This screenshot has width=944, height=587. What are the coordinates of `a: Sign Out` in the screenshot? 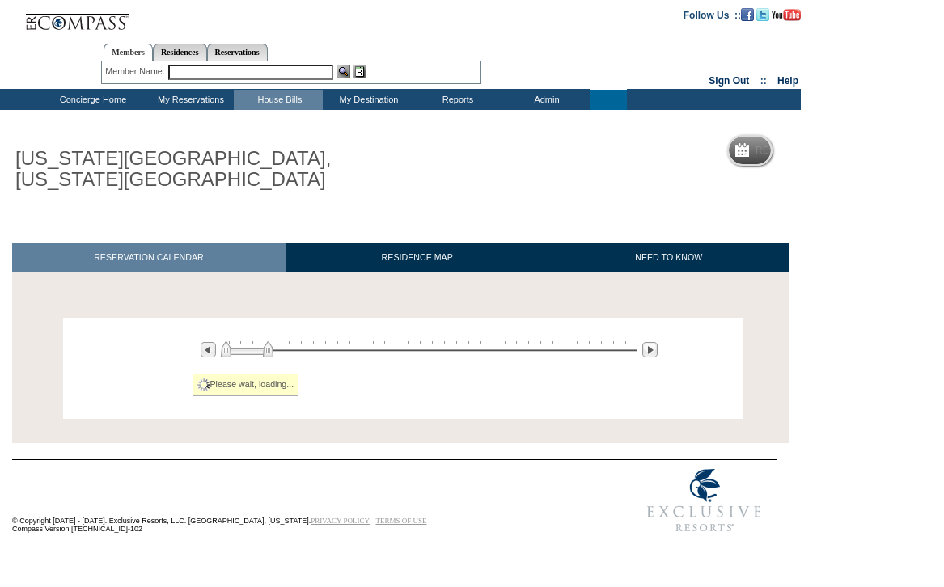 It's located at (729, 81).